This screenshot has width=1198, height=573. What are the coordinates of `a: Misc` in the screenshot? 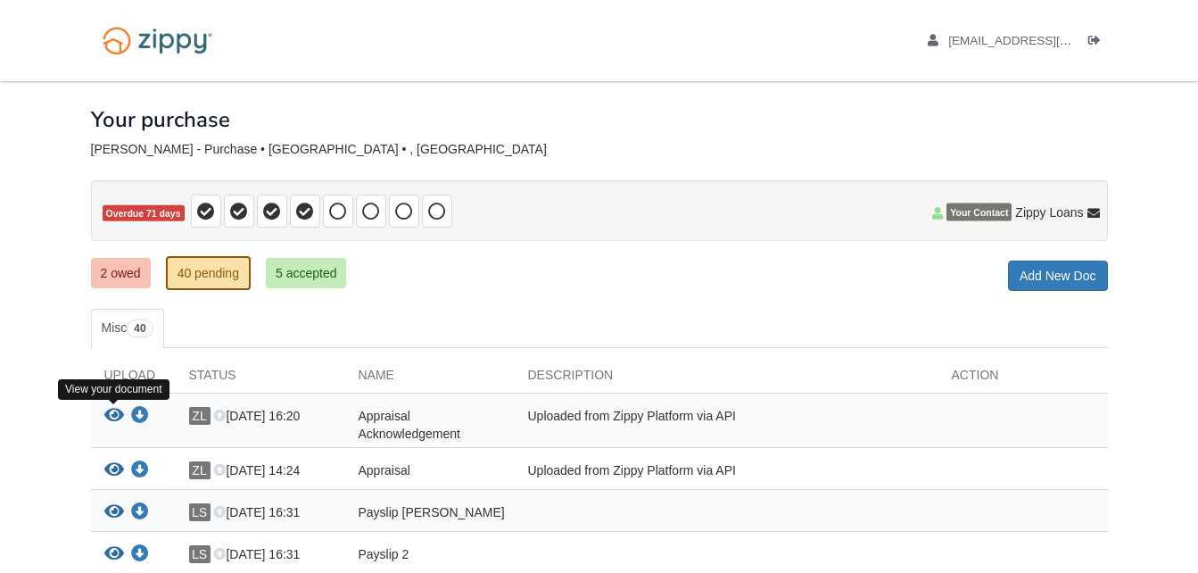 It's located at (128, 328).